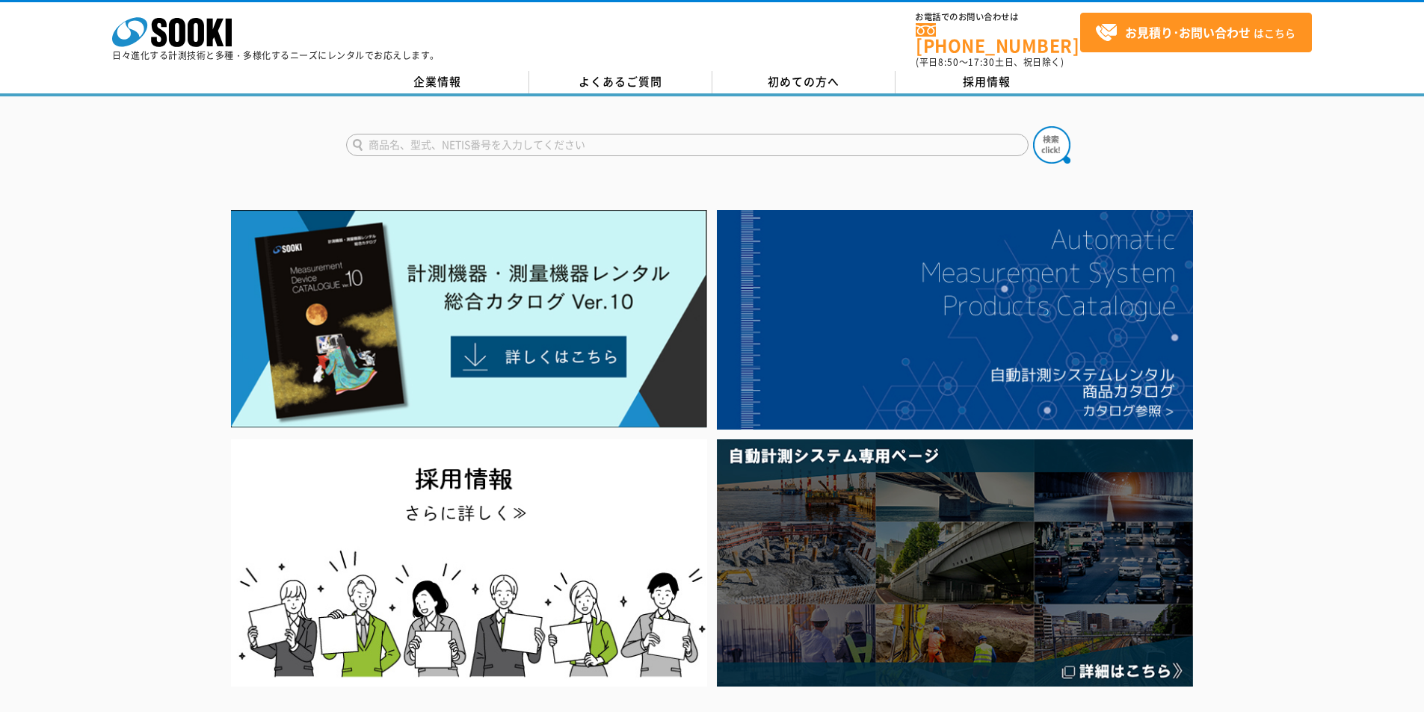  I want to click on span: 8:50, so click(949, 62).